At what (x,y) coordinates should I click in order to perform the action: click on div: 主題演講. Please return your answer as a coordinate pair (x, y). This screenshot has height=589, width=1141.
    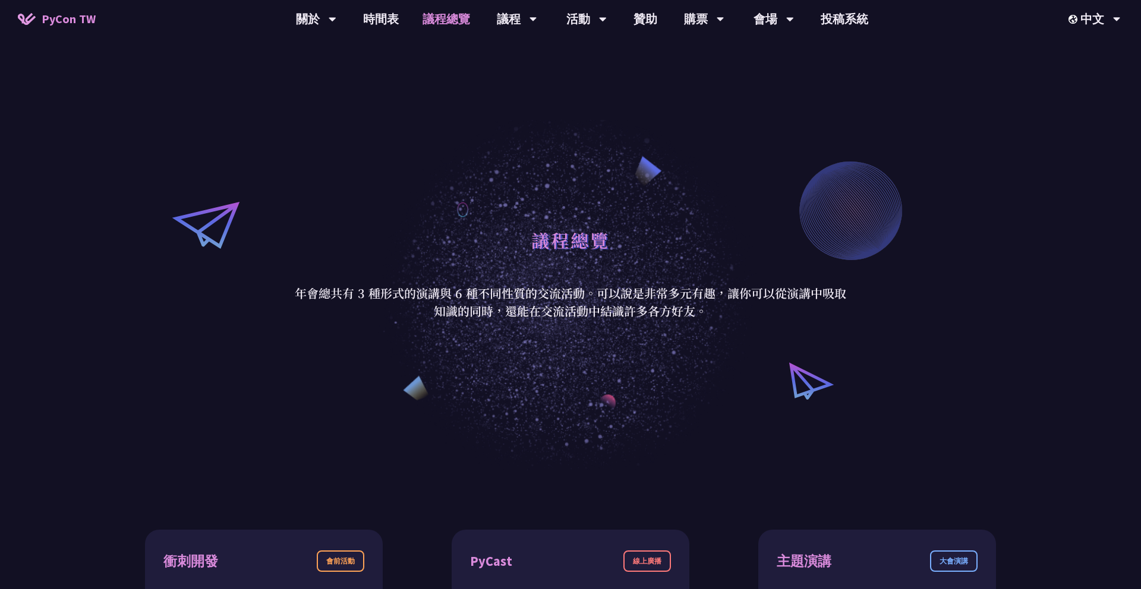
    Looking at the image, I should click on (804, 562).